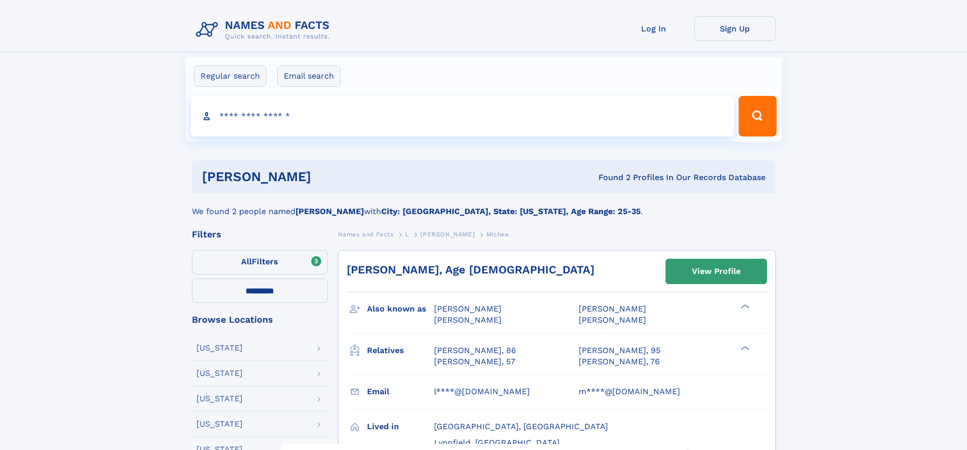 The height and width of the screenshot is (450, 967). What do you see at coordinates (401, 427) in the screenshot?
I see `h3: Lived in` at bounding box center [401, 427].